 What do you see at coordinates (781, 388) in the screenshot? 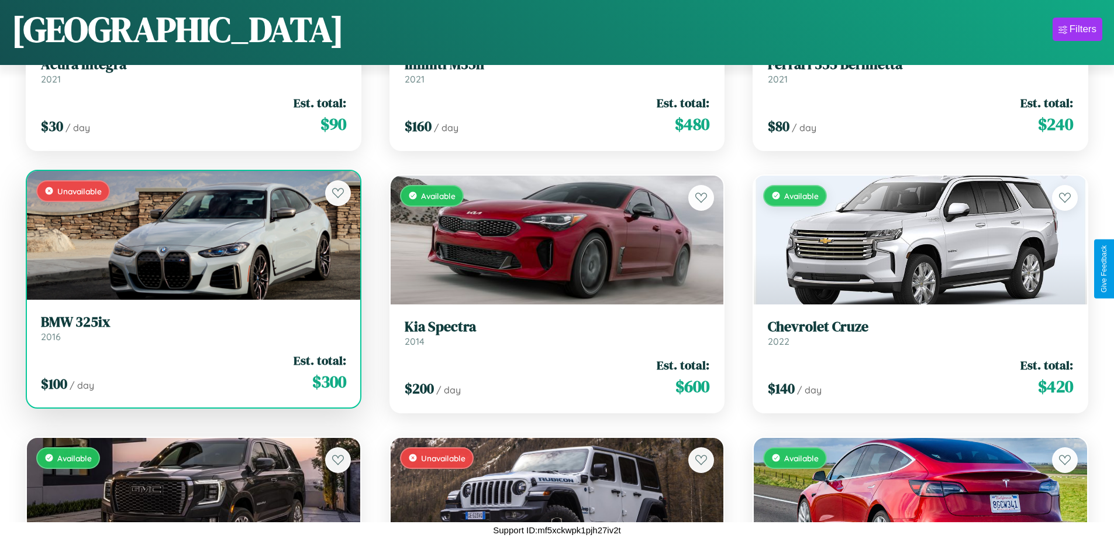
I see `span: $ 140` at bounding box center [781, 388].